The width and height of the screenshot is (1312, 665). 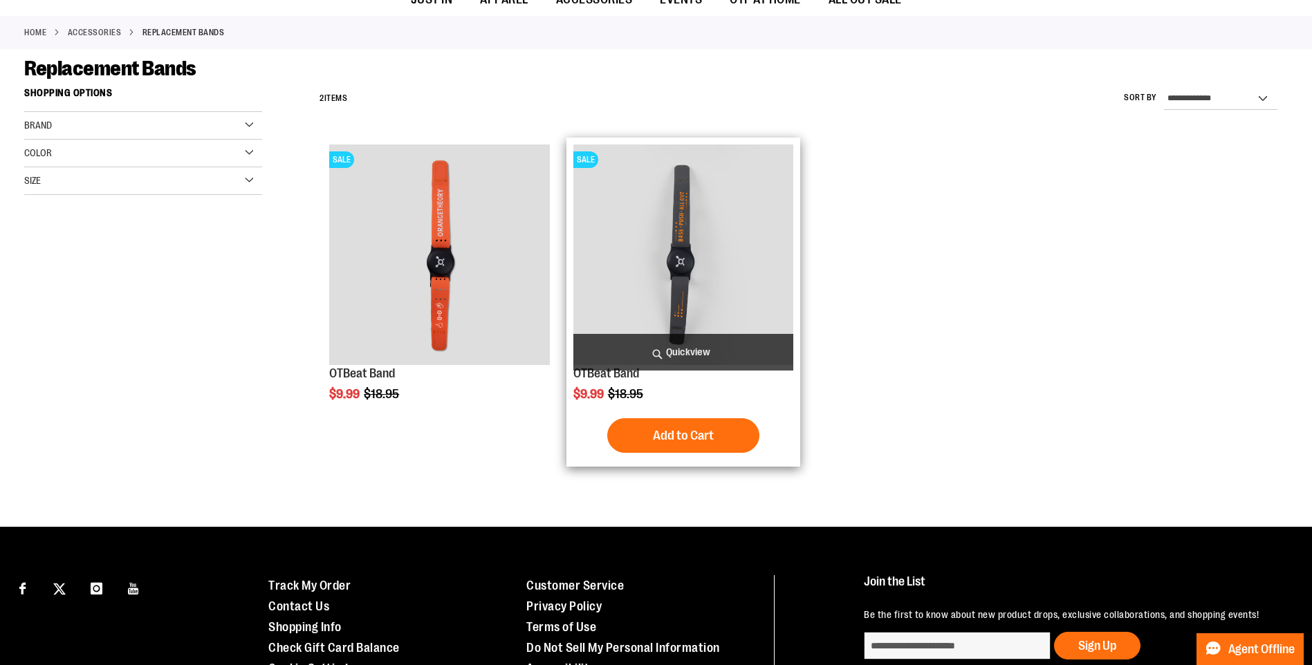 I want to click on span: Agent Offline, so click(x=1262, y=650).